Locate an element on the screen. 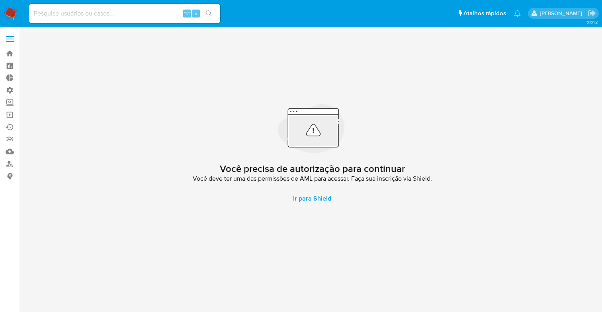 The image size is (602, 312). a: Sair is located at coordinates (591, 13).